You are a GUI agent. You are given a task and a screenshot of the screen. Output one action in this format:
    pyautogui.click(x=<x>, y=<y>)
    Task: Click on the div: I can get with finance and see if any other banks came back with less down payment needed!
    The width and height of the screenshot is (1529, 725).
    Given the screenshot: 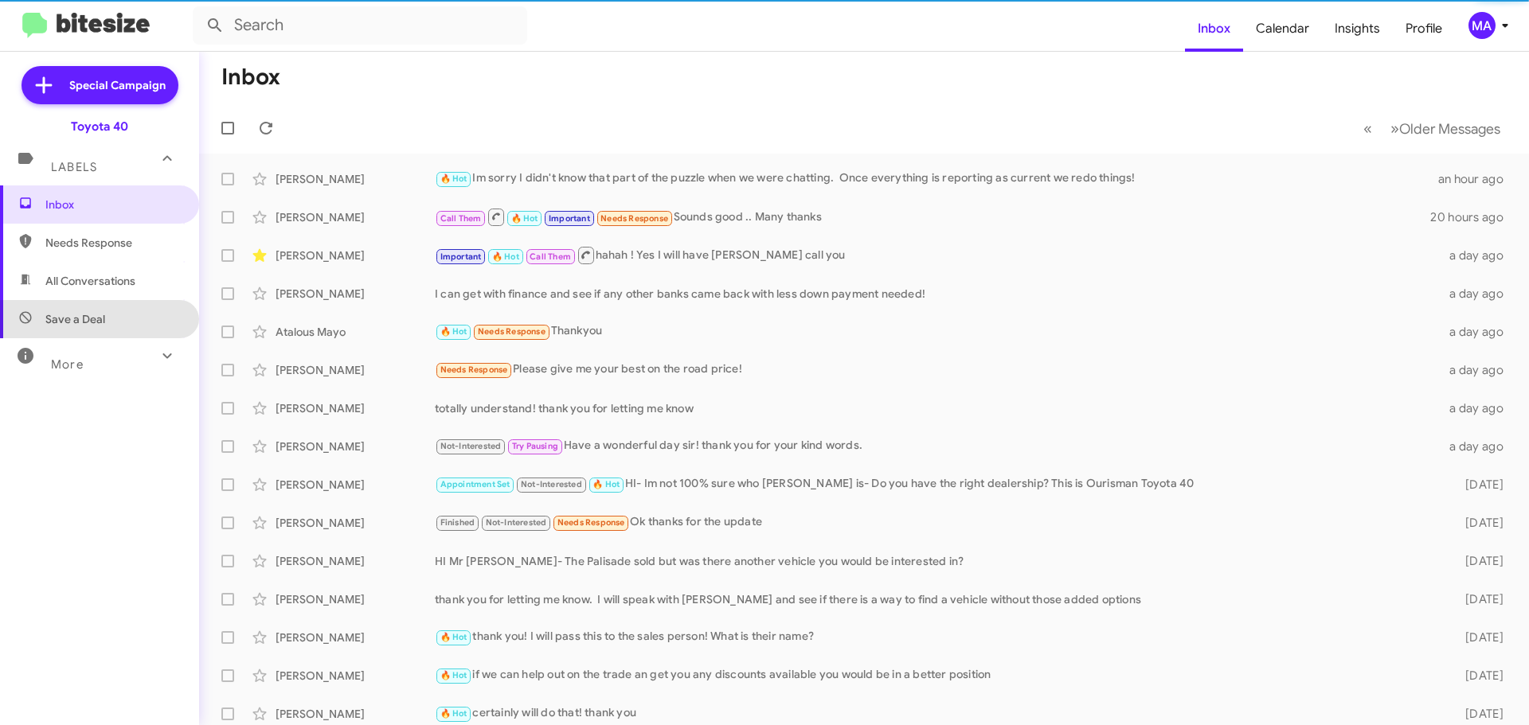 What is the action you would take?
    pyautogui.click(x=937, y=294)
    